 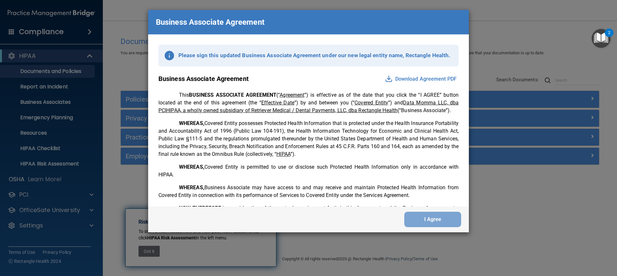 What do you see at coordinates (308, 106) in the screenshot?
I see `u: Data Momma LLC, dba PCIHIPAA, a wholly owned subsidiary of Retriever Medical / Dental Payments, L...` at bounding box center [308, 106].